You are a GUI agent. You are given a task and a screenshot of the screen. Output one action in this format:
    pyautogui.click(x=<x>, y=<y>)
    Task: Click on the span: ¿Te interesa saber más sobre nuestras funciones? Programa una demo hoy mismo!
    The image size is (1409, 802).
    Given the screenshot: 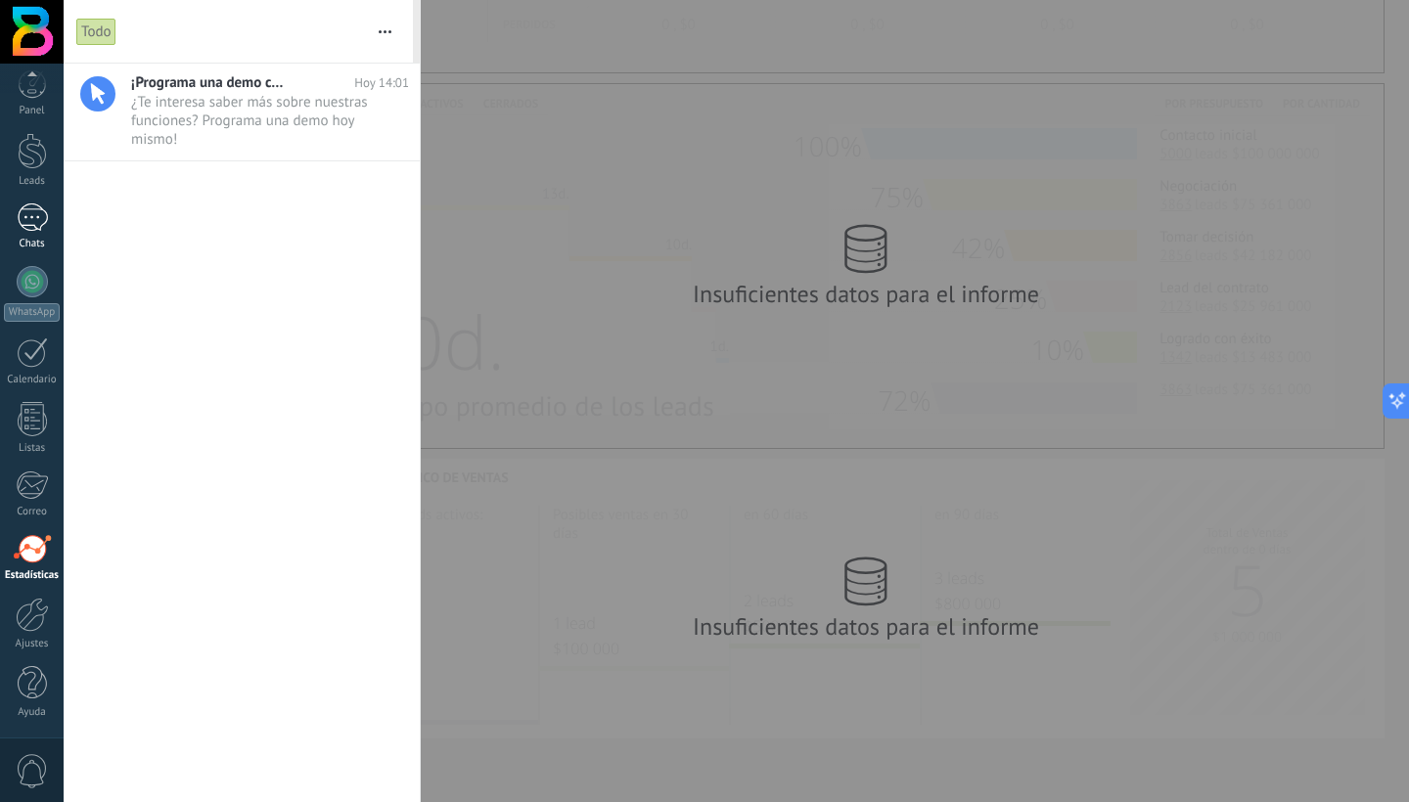 What is the action you would take?
    pyautogui.click(x=252, y=120)
    